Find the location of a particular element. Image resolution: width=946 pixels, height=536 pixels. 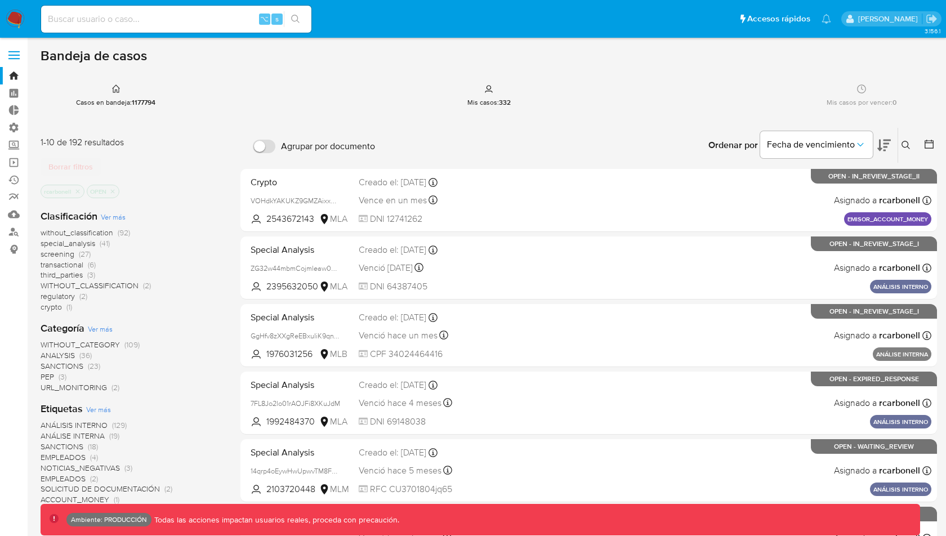

button: search-icon is located at coordinates (295, 19).